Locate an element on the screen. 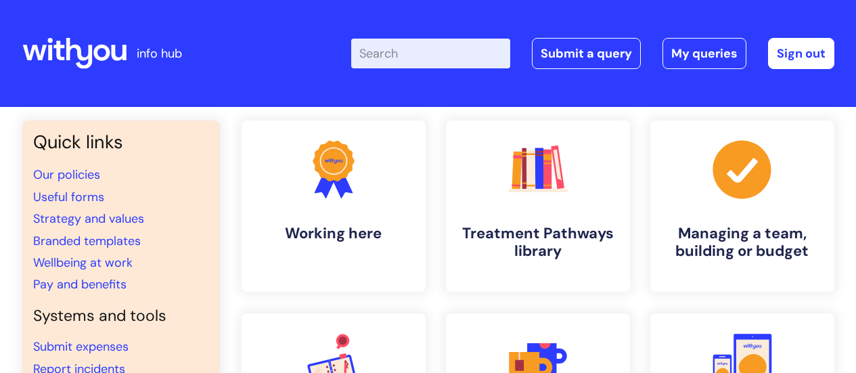 The width and height of the screenshot is (856, 373). a: Submit expenses is located at coordinates (81, 347).